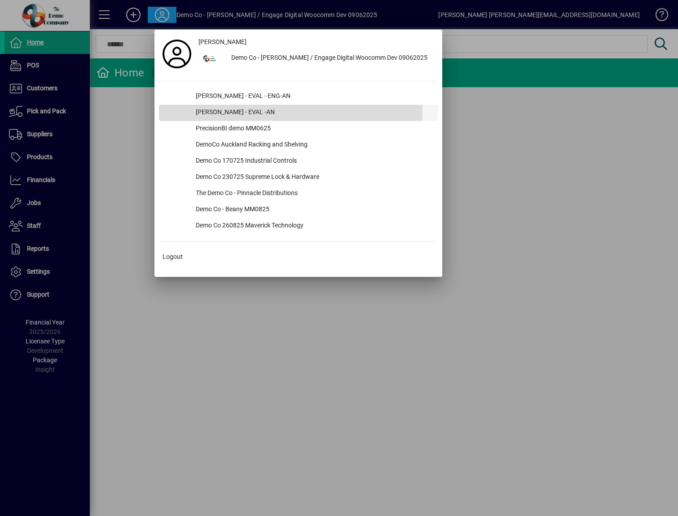  I want to click on div: Demo Co 260825 Maverick Technology, so click(313, 226).